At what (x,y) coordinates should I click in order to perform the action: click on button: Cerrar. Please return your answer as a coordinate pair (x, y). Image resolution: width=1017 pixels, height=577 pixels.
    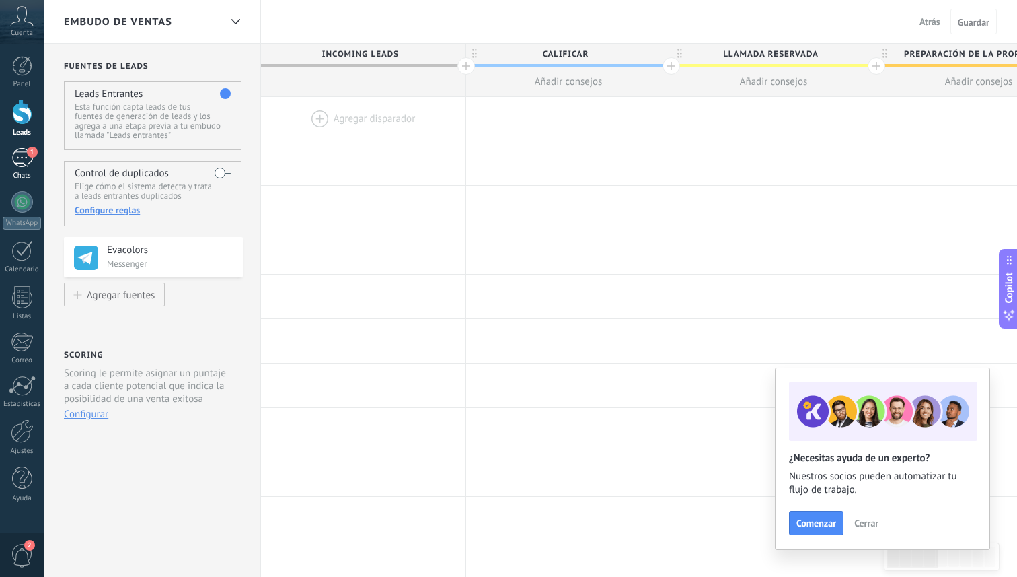
    Looking at the image, I should click on (867, 523).